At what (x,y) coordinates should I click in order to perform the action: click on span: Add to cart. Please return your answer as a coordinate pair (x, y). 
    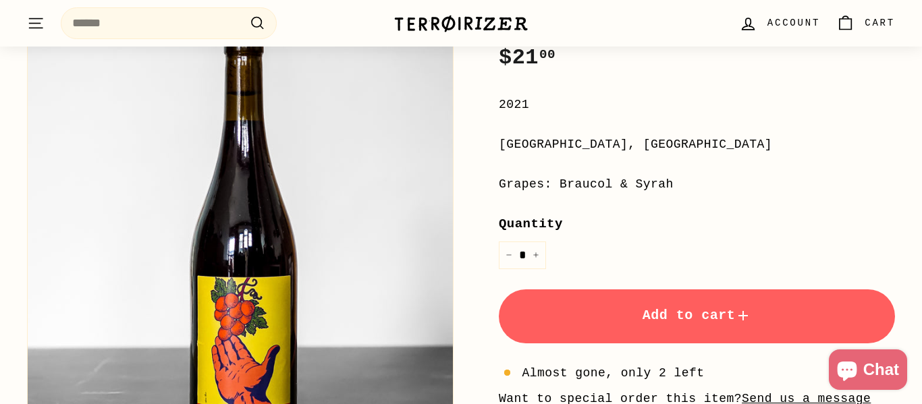
    Looking at the image, I should click on (697, 315).